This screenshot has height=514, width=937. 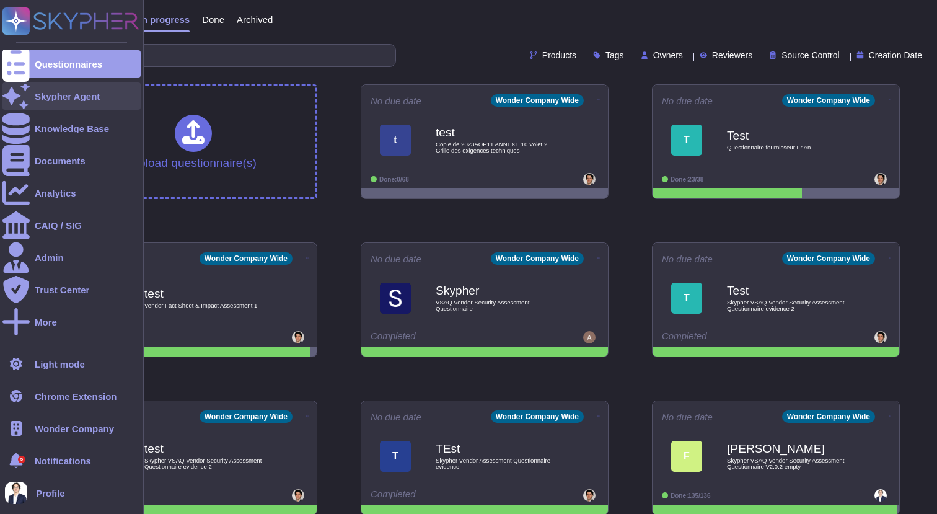 I want to click on span: Profile, so click(x=50, y=493).